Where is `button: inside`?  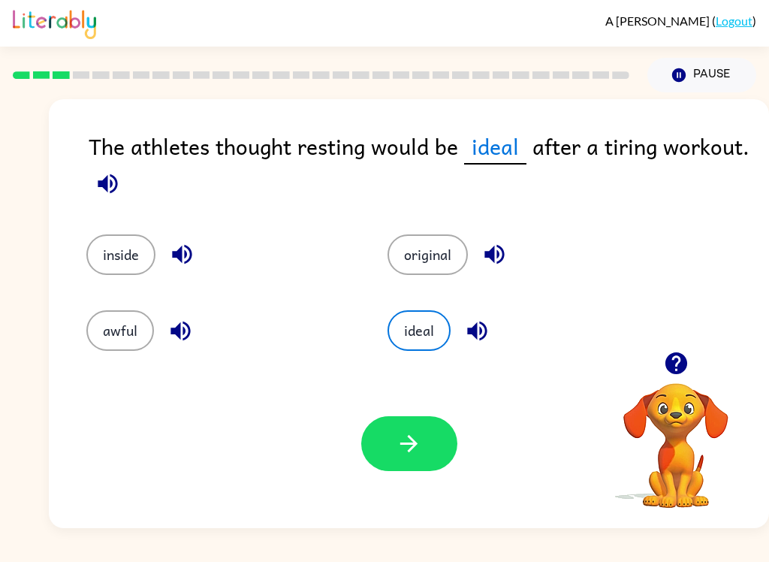
button: inside is located at coordinates (121, 255).